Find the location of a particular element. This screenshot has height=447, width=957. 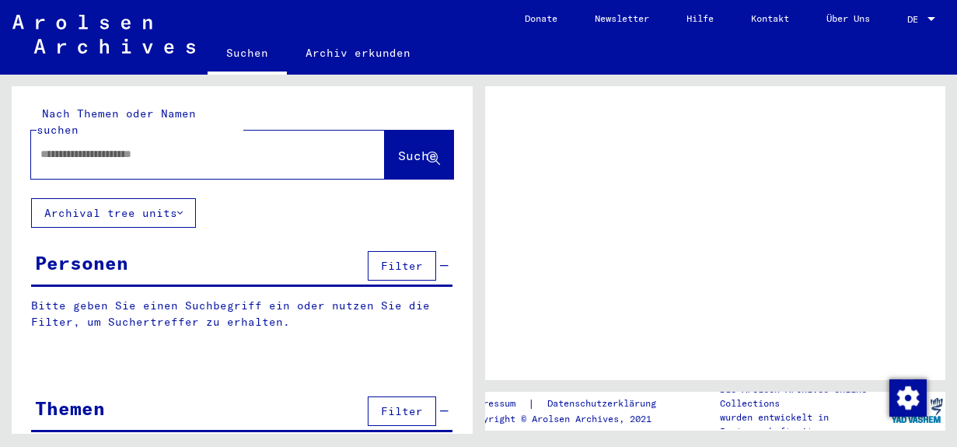

mat-label: Nach Themen oder Namen suchen is located at coordinates (116, 121).